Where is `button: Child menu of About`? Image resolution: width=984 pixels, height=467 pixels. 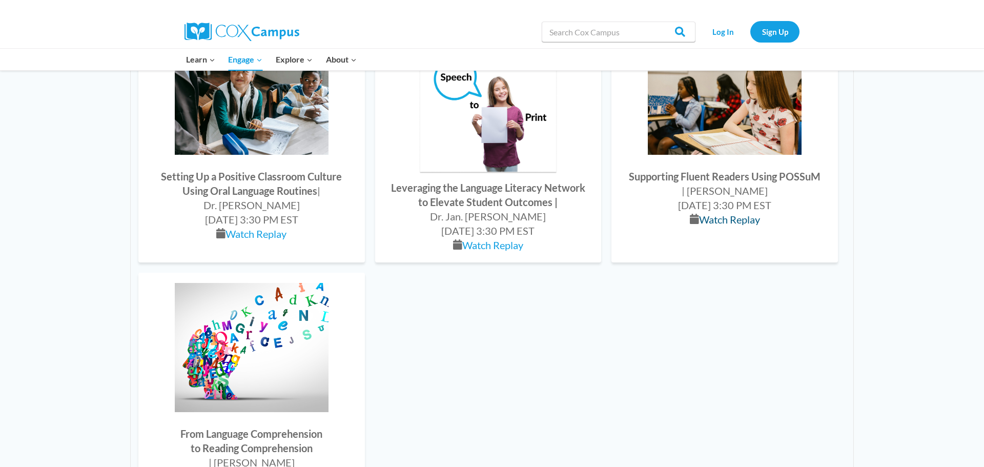
button: Child menu of About is located at coordinates (341, 59).